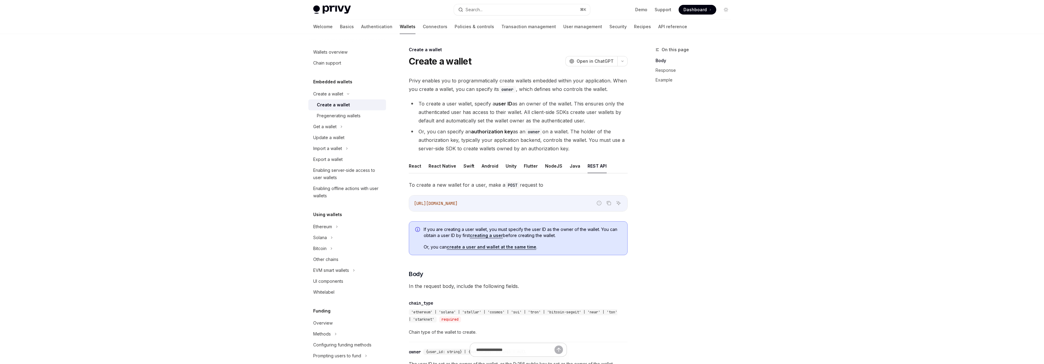 This screenshot has width=1044, height=364. What do you see at coordinates (342, 345) in the screenshot?
I see `div: Configuring funding methods` at bounding box center [342, 345].